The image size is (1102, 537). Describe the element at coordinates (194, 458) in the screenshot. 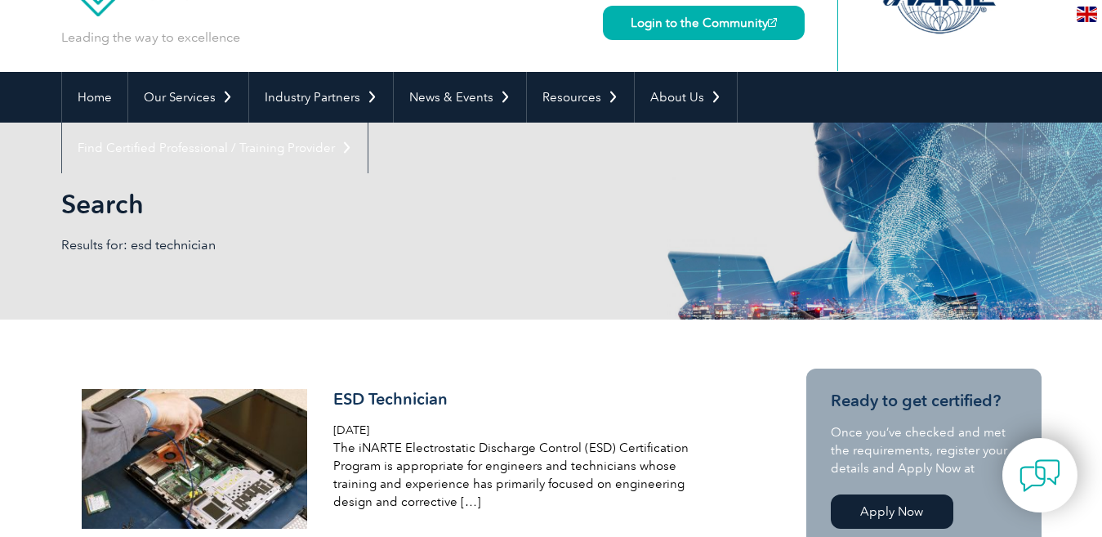

I see `img: iStock-114384337-crop1-300x185.jpg` at that location.